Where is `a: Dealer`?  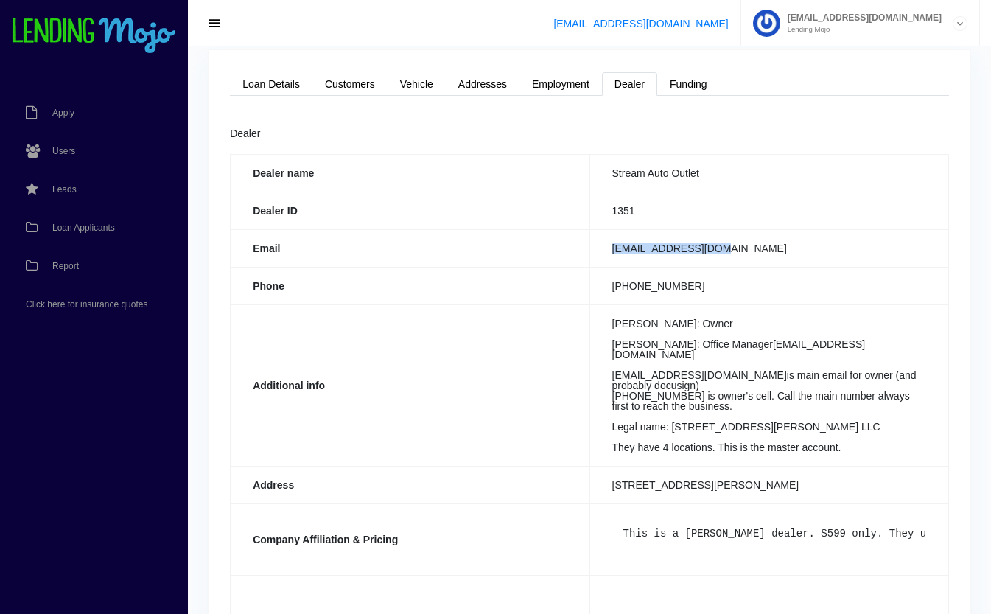 a: Dealer is located at coordinates (629, 84).